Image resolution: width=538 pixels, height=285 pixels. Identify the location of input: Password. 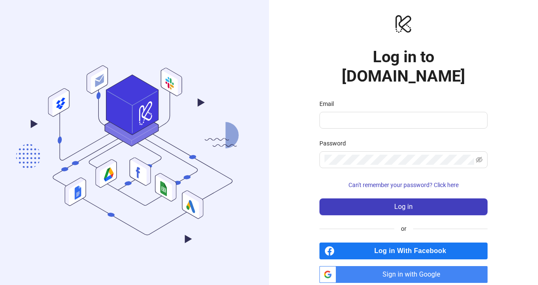
(400, 160).